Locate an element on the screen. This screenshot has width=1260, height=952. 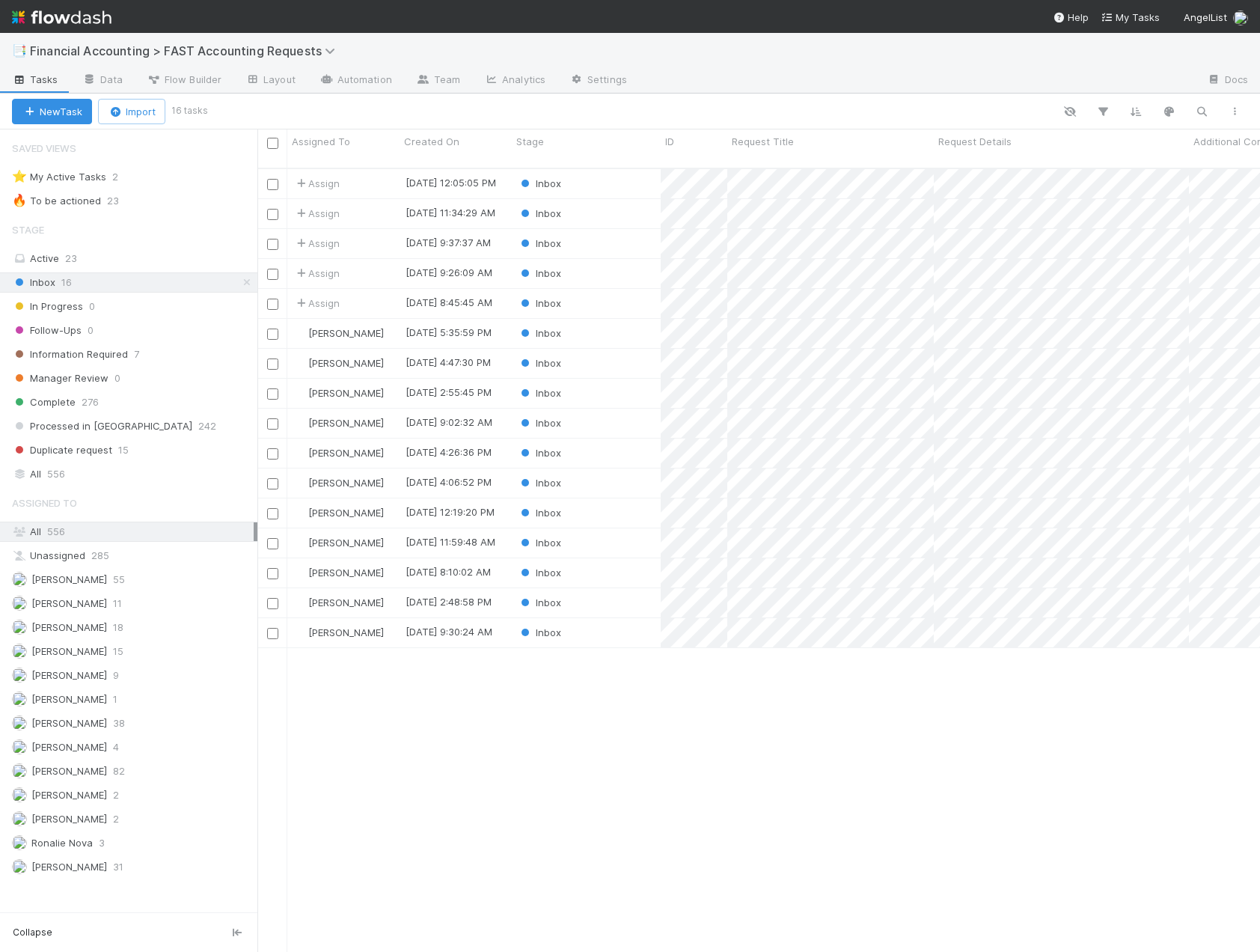
div: Unassigned is located at coordinates (133, 555).